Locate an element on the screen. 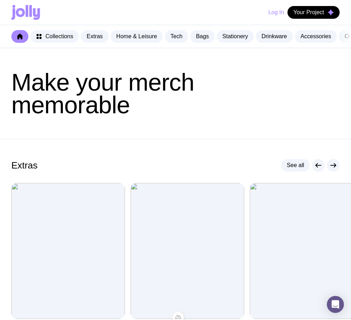  a: Extras is located at coordinates (94, 37).